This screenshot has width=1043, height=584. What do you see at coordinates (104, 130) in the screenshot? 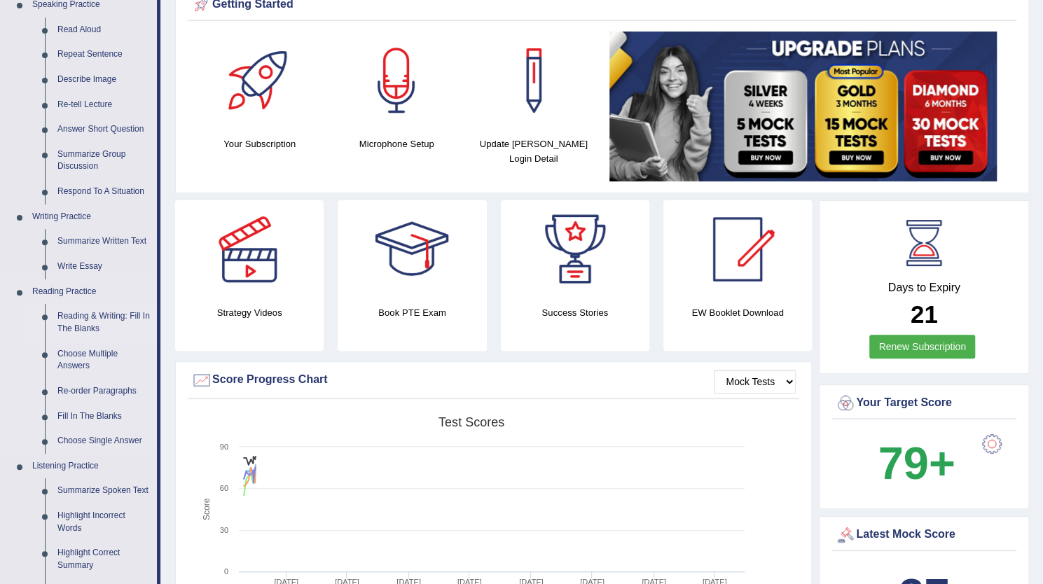
I see `a: Answer Short Question` at bounding box center [104, 130].